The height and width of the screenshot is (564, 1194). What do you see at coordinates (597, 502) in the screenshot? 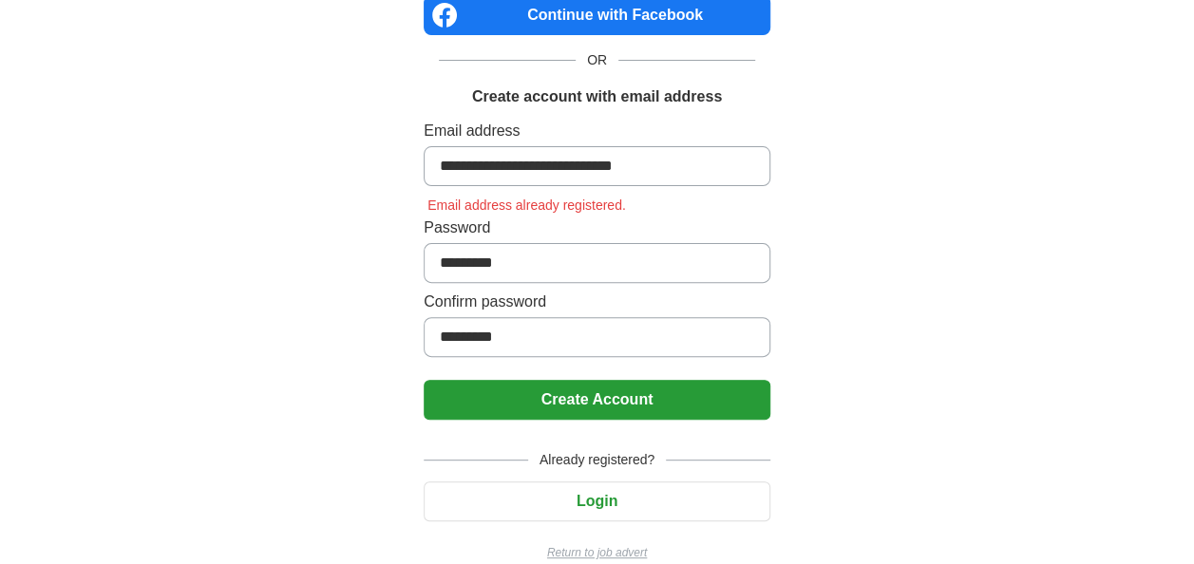
I see `button: Login` at bounding box center [597, 502].